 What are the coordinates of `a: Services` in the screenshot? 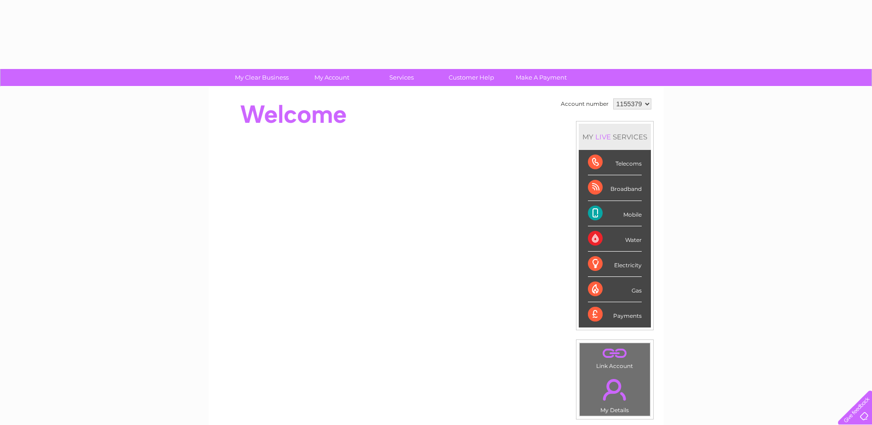 It's located at (401, 77).